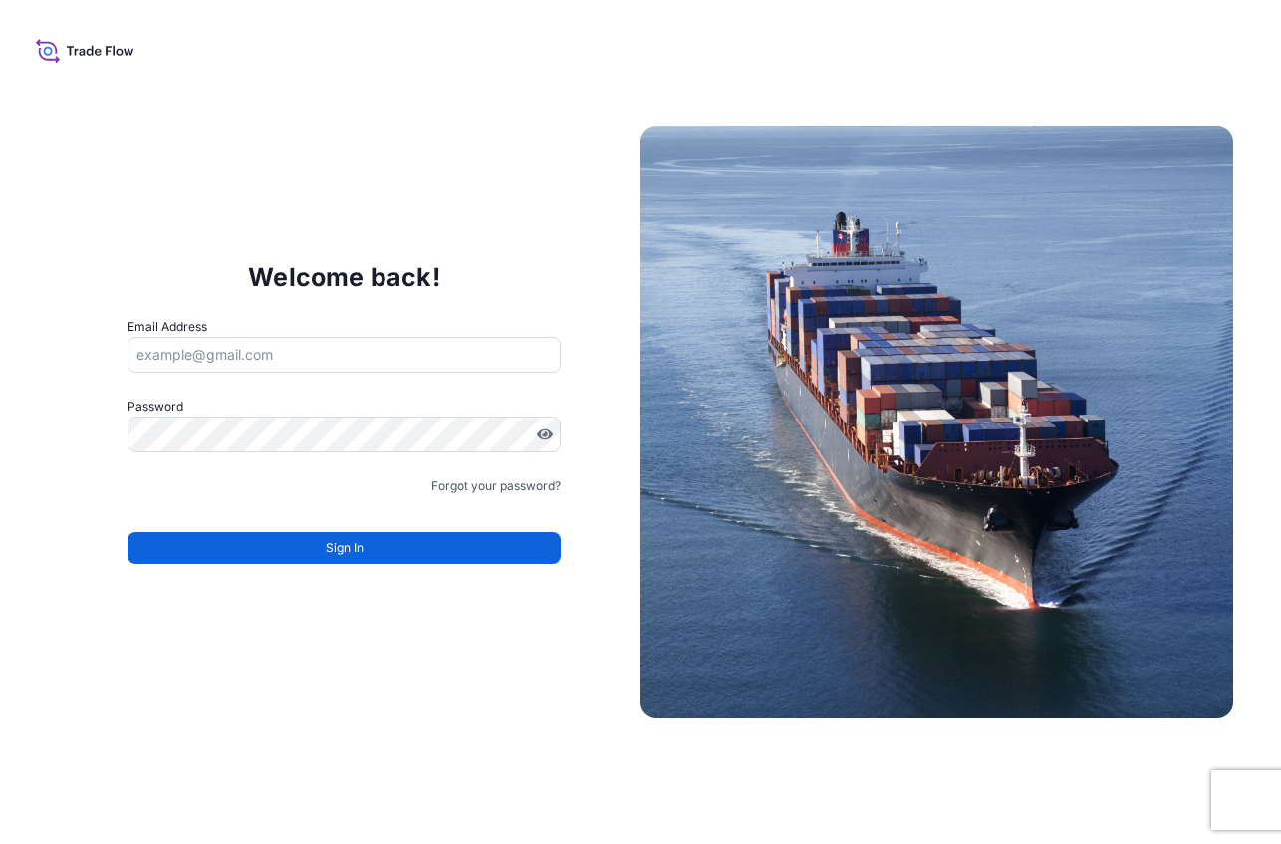 The image size is (1281, 844). I want to click on button: Sign In, so click(344, 548).